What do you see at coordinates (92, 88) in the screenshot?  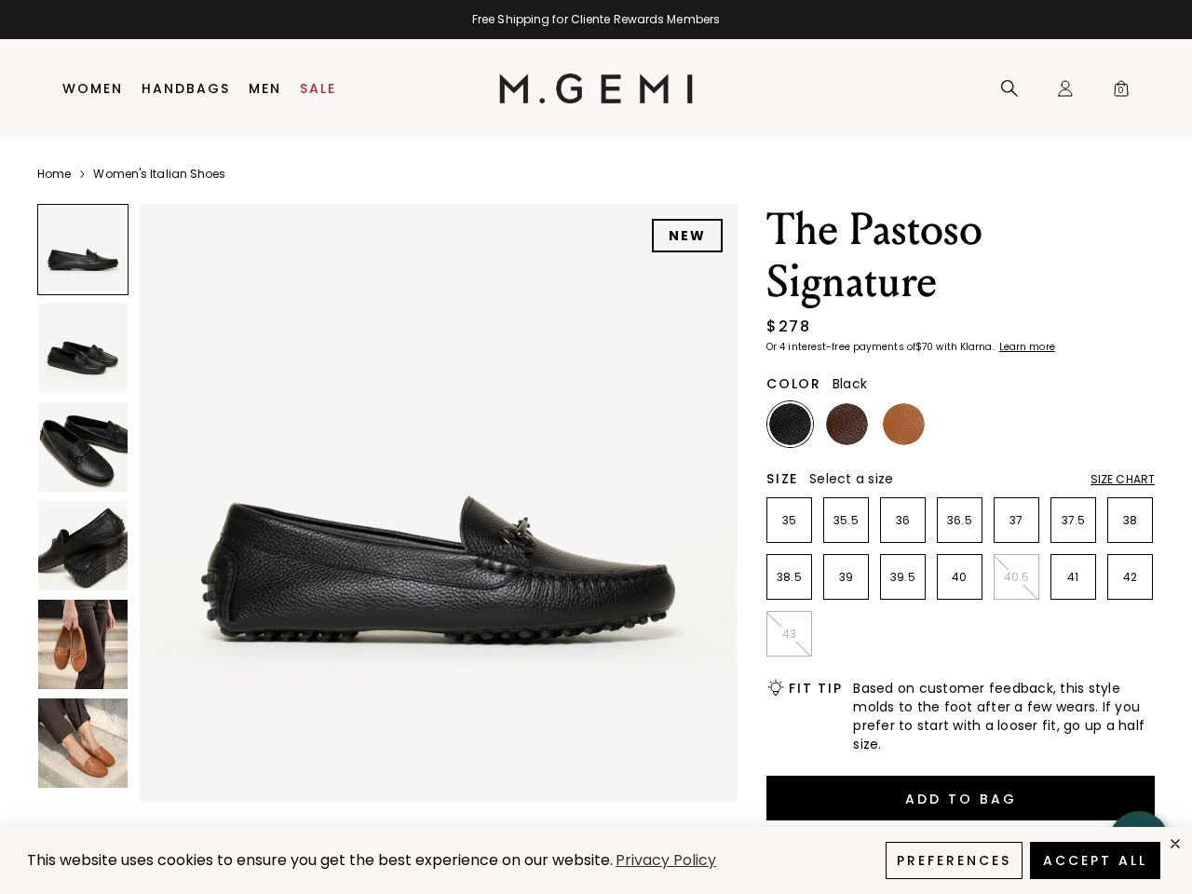 I see `a: Women` at bounding box center [92, 88].